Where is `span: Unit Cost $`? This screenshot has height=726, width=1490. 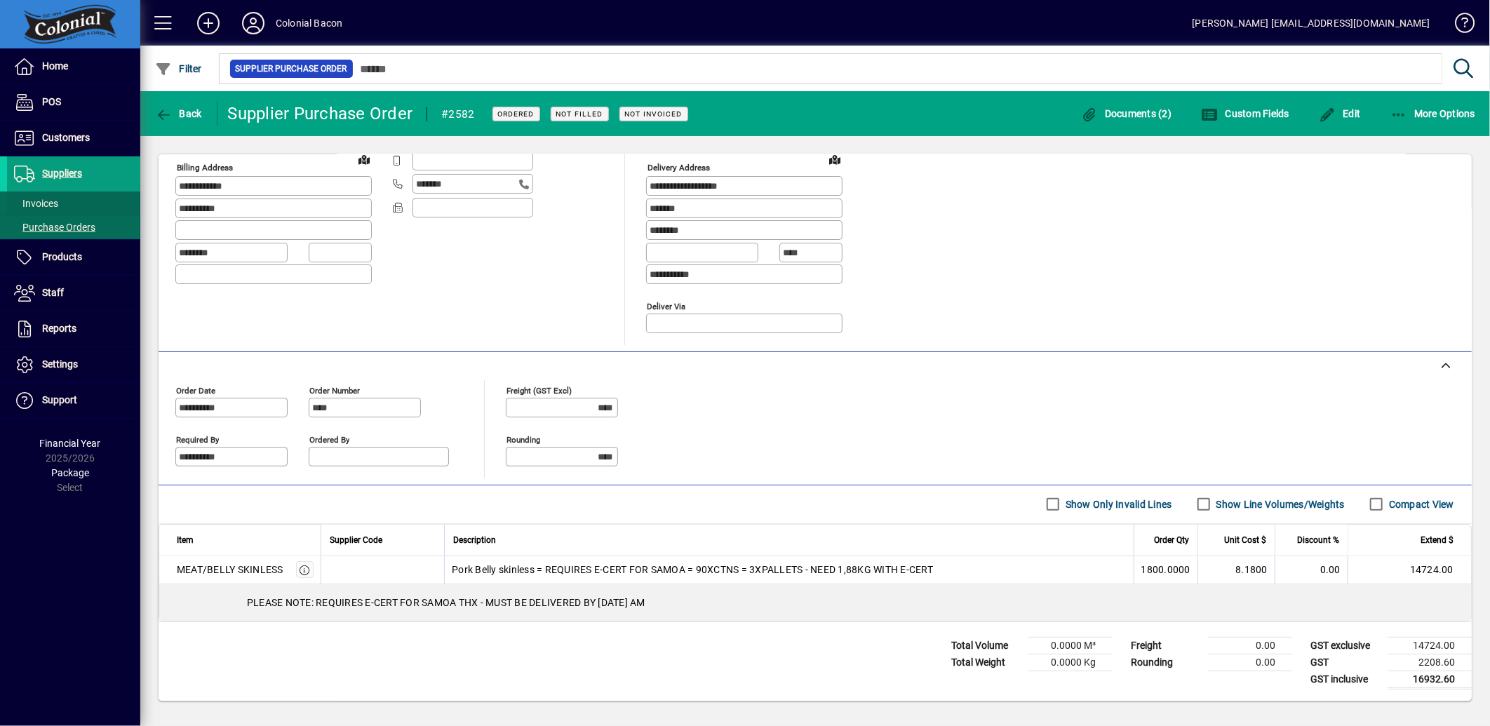 span: Unit Cost $ is located at coordinates (1245, 540).